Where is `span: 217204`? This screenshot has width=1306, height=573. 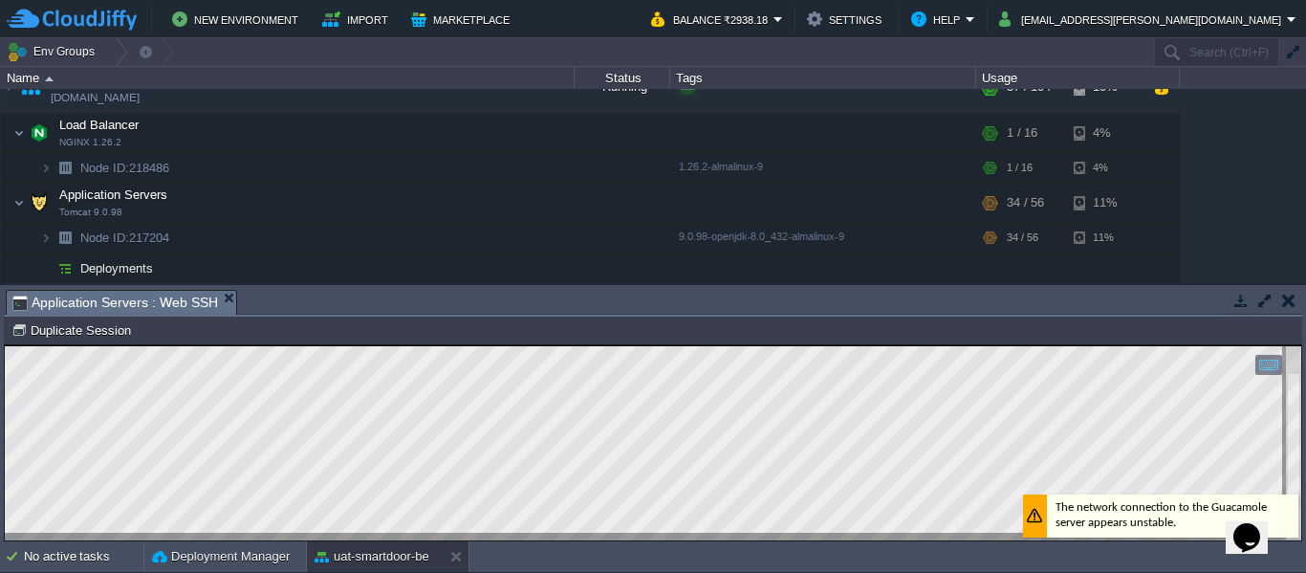 span: 217204 is located at coordinates (125, 237).